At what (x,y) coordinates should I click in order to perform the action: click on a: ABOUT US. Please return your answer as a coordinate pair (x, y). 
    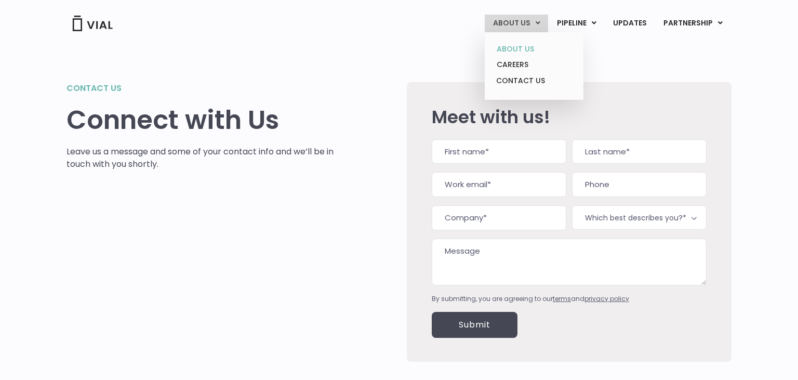
    Looking at the image, I should click on (533, 49).